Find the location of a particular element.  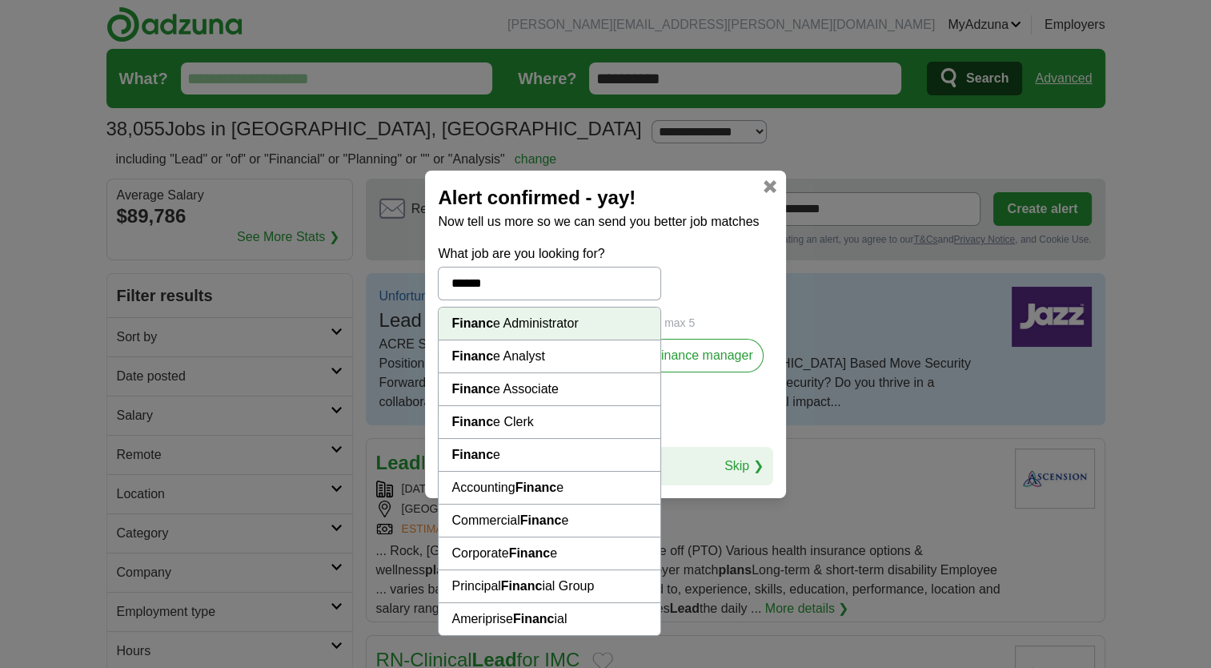

li: Commercial e is located at coordinates (549, 520).